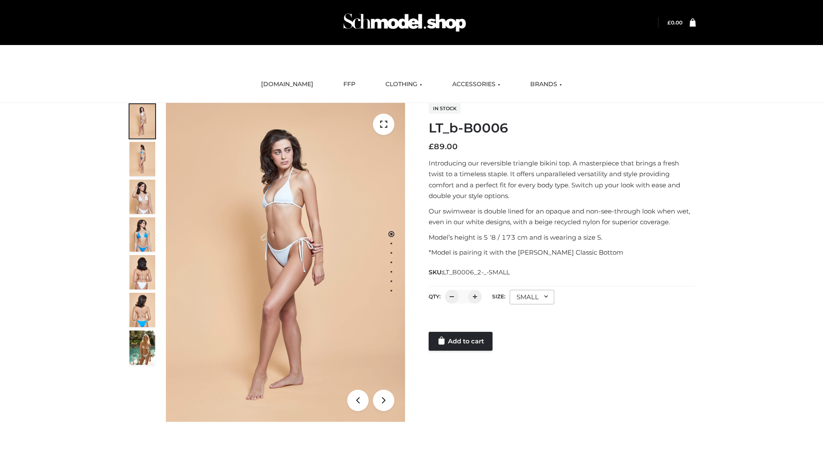  I want to click on a: CLOTHING, so click(404, 84).